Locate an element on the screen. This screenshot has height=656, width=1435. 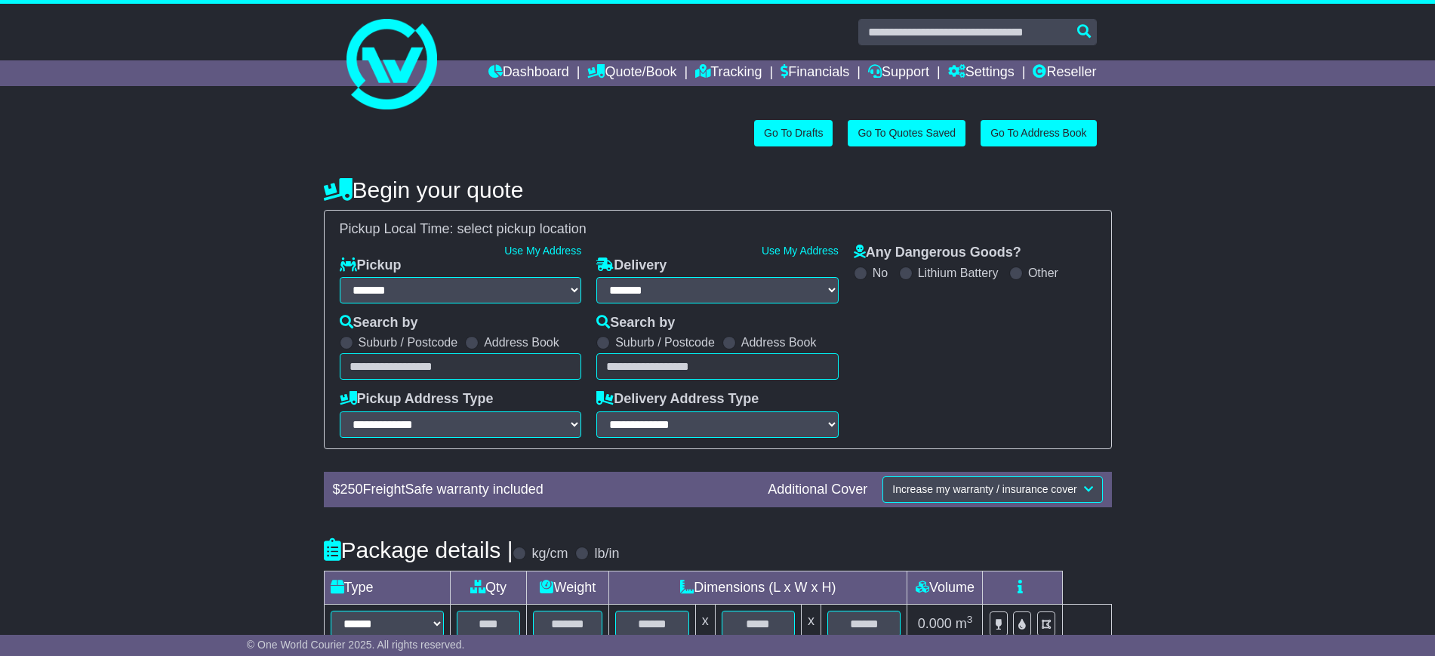
label: lb/in is located at coordinates (606, 554).